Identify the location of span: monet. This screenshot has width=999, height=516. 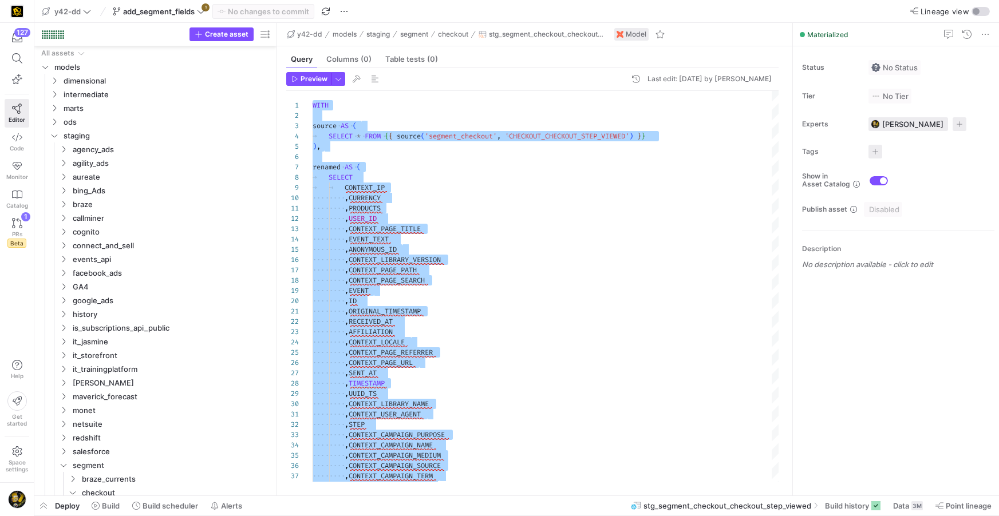
(171, 410).